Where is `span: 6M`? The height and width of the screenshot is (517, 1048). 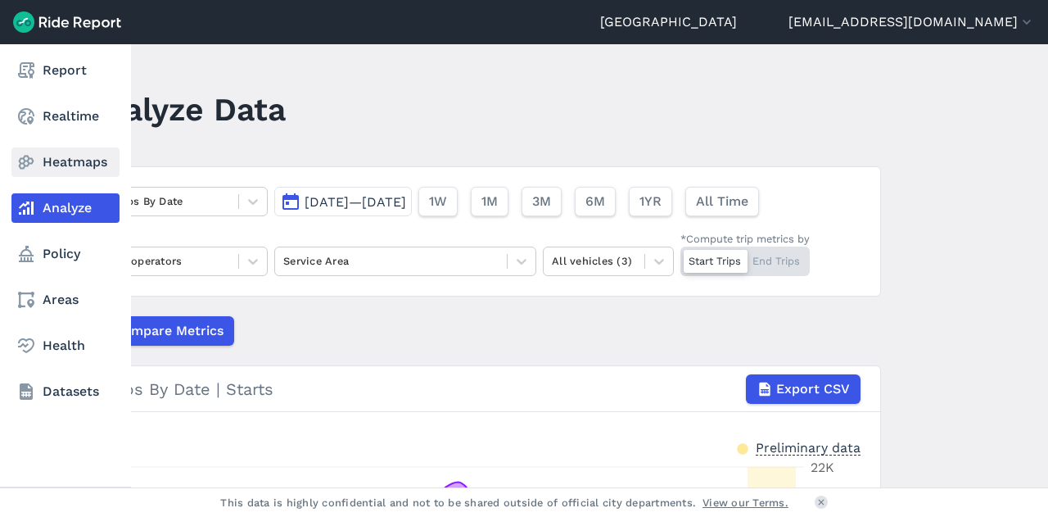 span: 6M is located at coordinates (595, 201).